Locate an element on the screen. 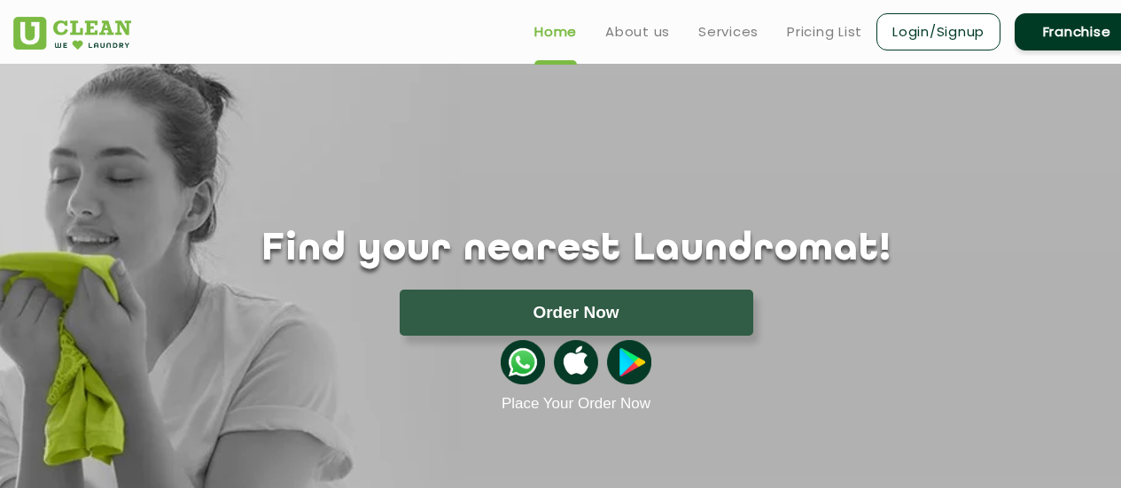 Image resolution: width=1121 pixels, height=488 pixels. a: Place Your Order Now is located at coordinates (576, 404).